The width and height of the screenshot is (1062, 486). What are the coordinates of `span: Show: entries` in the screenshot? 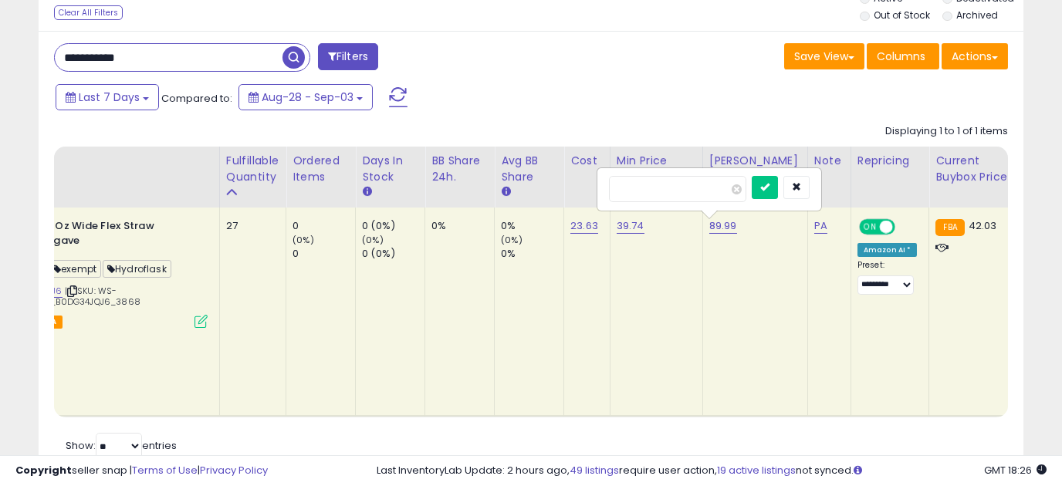 It's located at (121, 445).